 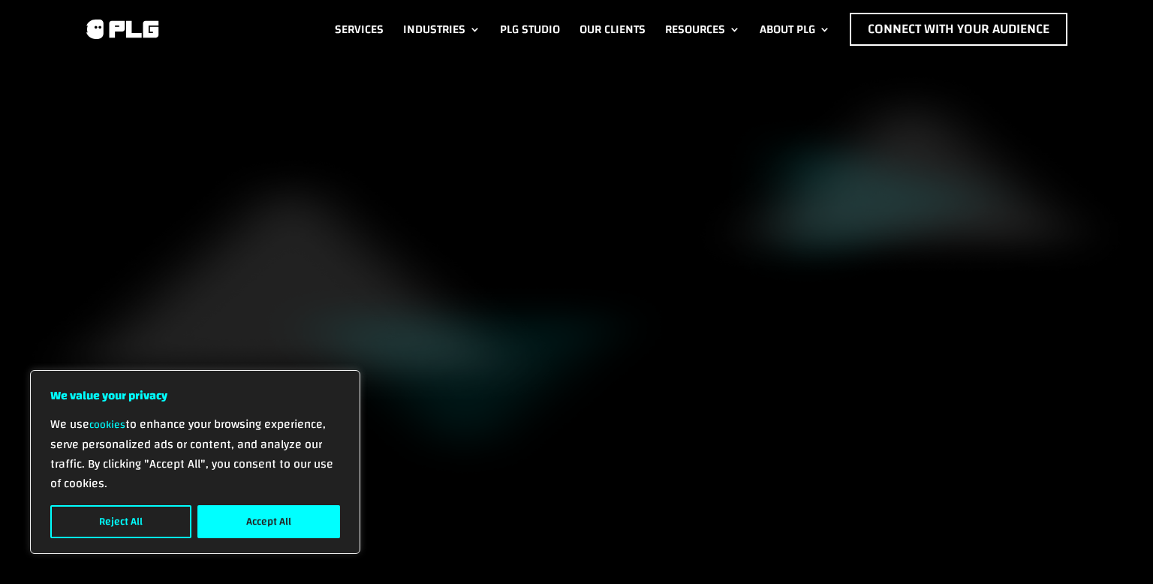 I want to click on a: Our Clients, so click(x=612, y=29).